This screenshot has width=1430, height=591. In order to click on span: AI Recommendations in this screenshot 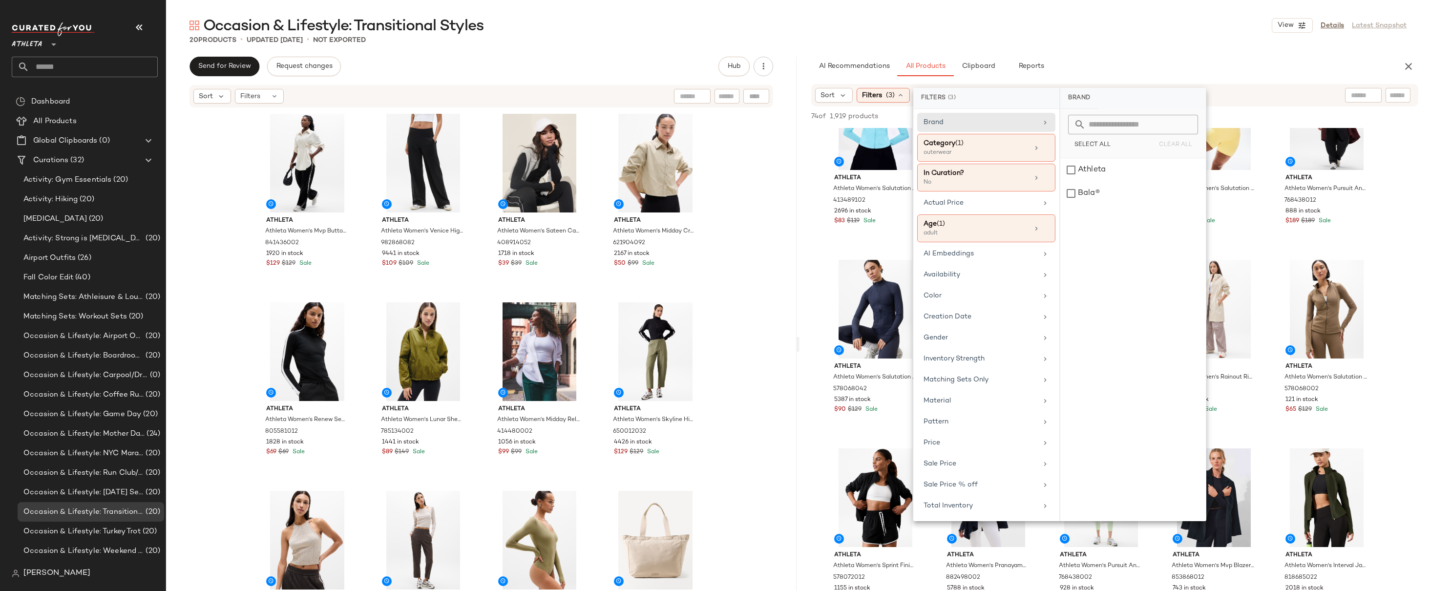, I will do `click(854, 66)`.